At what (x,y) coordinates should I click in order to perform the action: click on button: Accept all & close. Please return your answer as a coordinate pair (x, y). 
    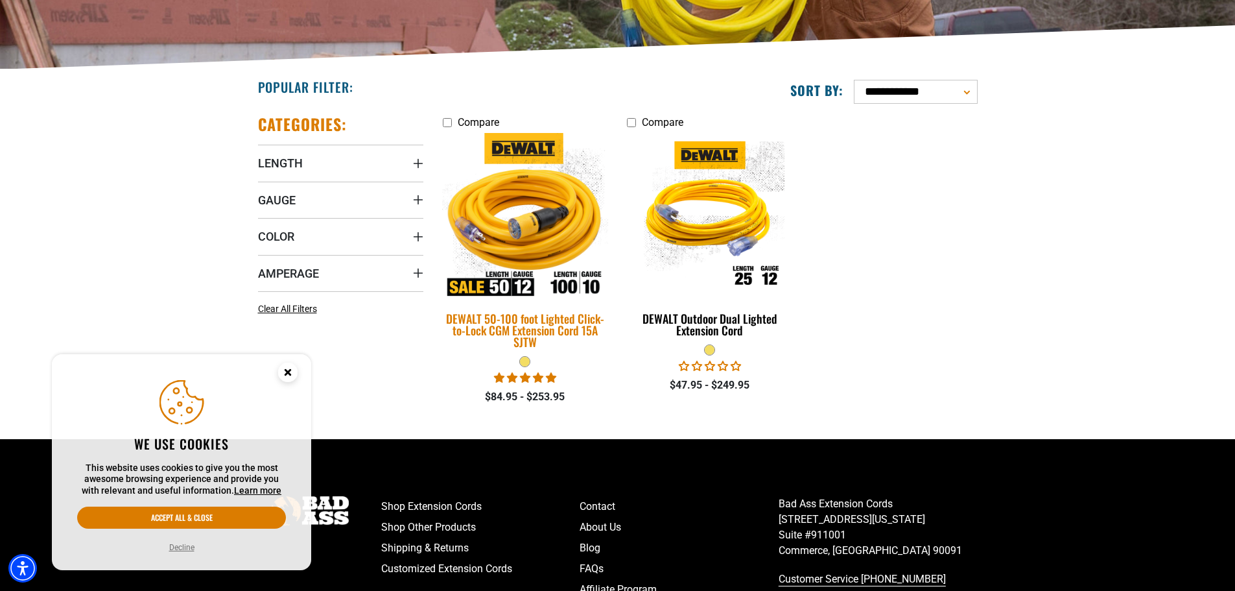
    Looking at the image, I should click on (182, 517).